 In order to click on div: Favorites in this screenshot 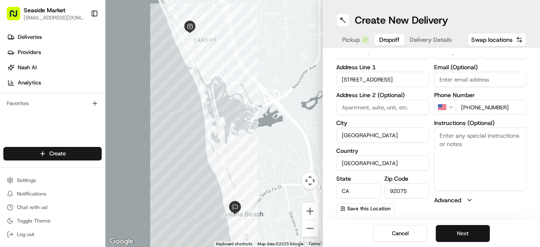, I will do `click(52, 103)`.